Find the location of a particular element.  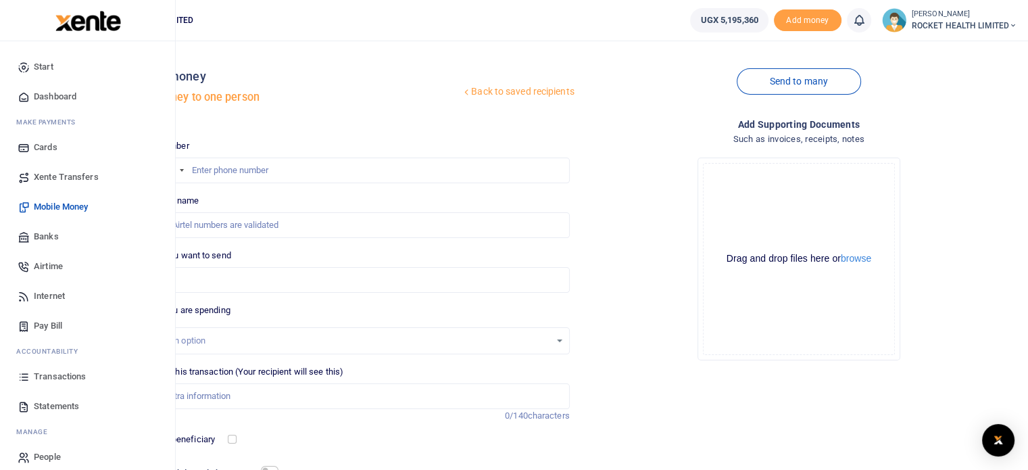

h5: Send money to one person is located at coordinates (294, 97).